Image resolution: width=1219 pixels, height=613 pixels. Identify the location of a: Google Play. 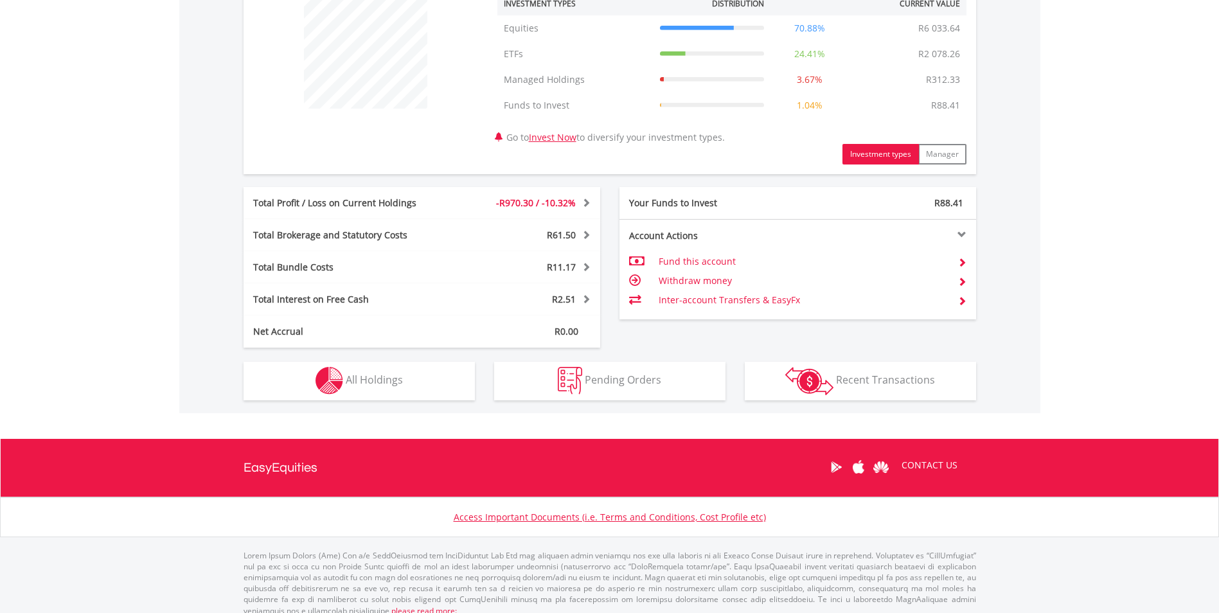
(836, 467).